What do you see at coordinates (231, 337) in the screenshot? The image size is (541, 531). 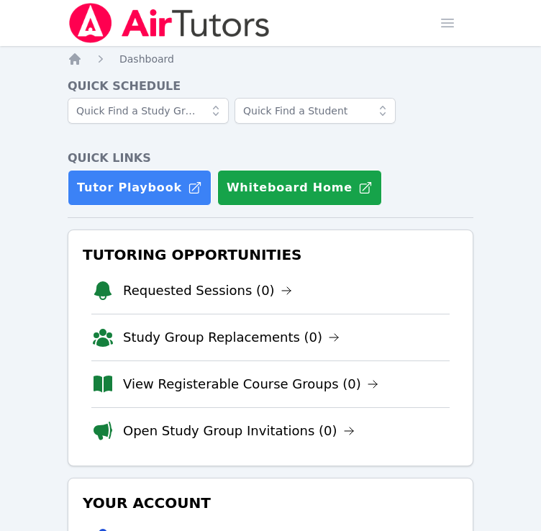 I see `a: Study Group Replacements (0)` at bounding box center [231, 337].